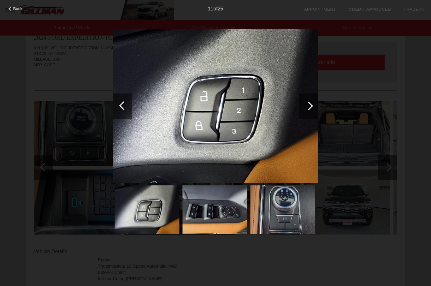 The height and width of the screenshot is (286, 431). What do you see at coordinates (369, 9) in the screenshot?
I see `a: Credit Approved` at bounding box center [369, 9].